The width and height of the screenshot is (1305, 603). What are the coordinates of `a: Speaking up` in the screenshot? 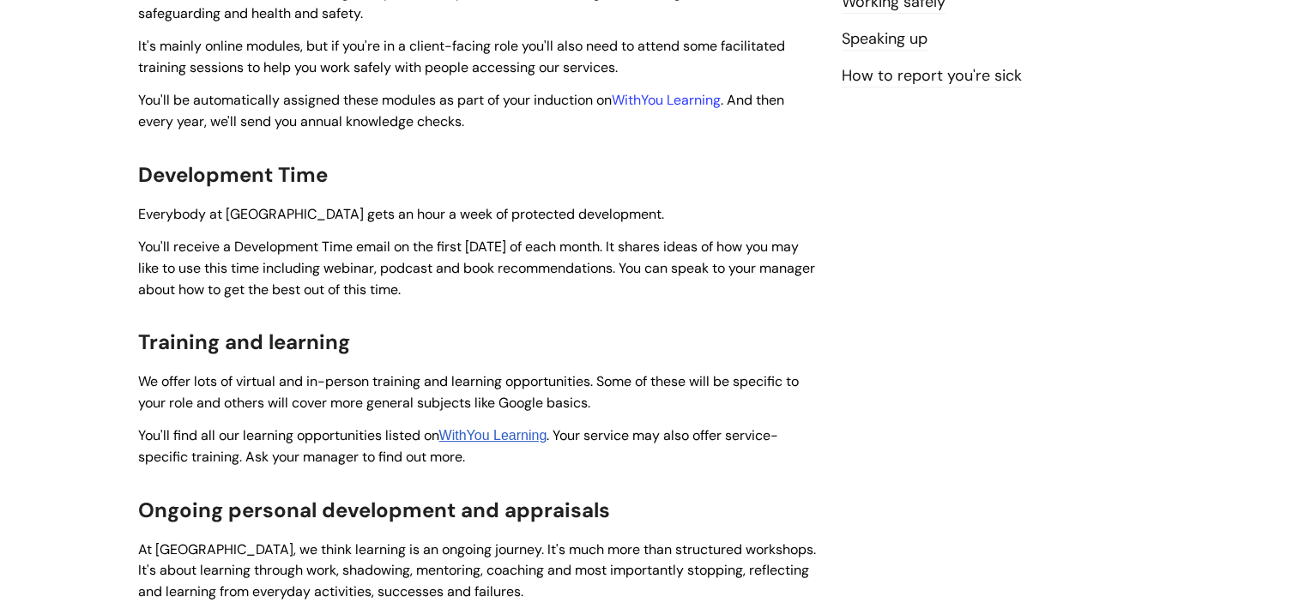 It's located at (885, 39).